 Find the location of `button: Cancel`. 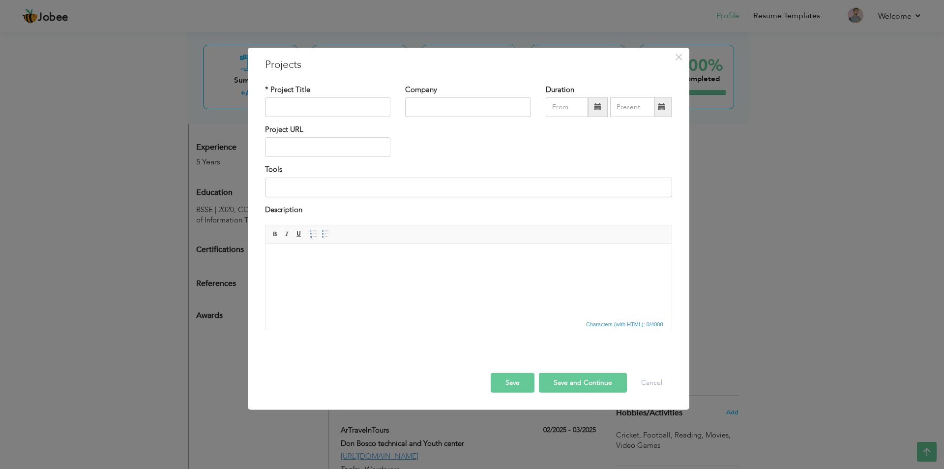

button: Cancel is located at coordinates (651, 382).